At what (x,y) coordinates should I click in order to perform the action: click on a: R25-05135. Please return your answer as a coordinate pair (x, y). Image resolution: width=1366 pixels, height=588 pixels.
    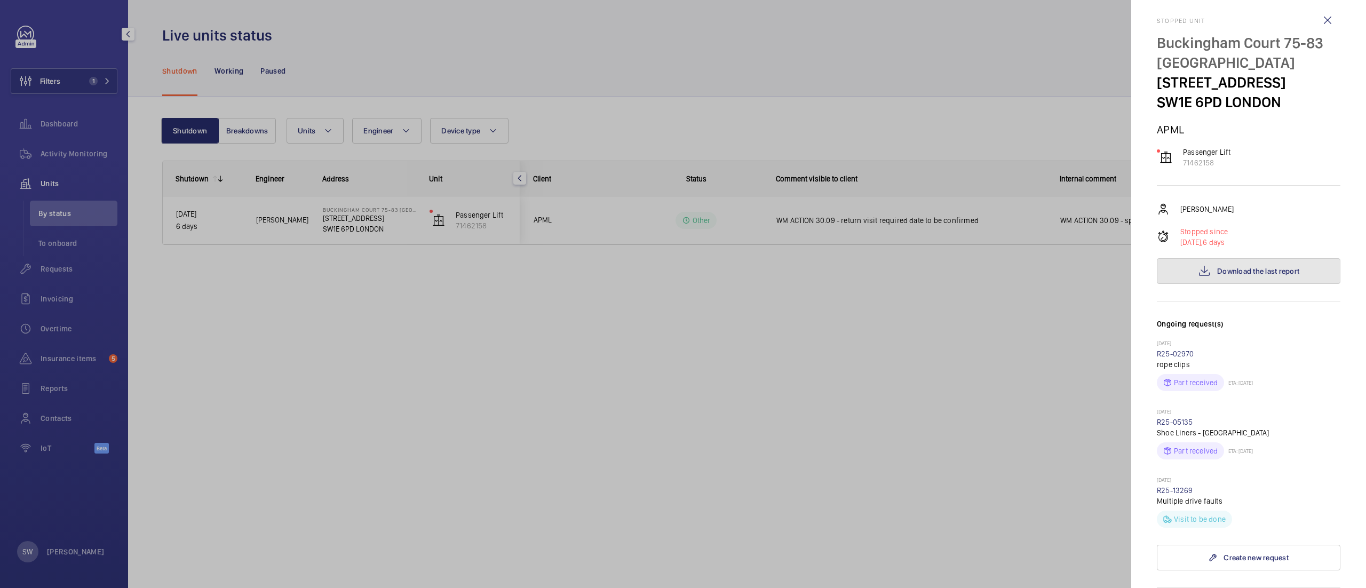
    Looking at the image, I should click on (1175, 422).